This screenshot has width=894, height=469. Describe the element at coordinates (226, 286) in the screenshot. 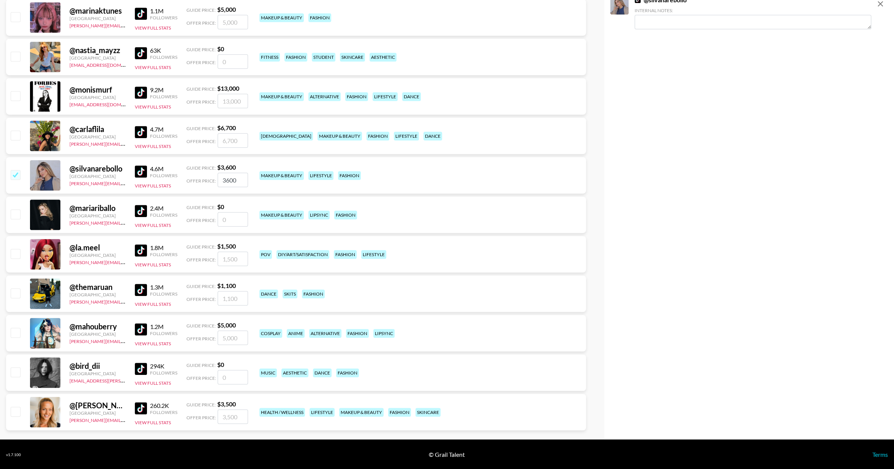

I see `strong: $ 1,100` at that location.